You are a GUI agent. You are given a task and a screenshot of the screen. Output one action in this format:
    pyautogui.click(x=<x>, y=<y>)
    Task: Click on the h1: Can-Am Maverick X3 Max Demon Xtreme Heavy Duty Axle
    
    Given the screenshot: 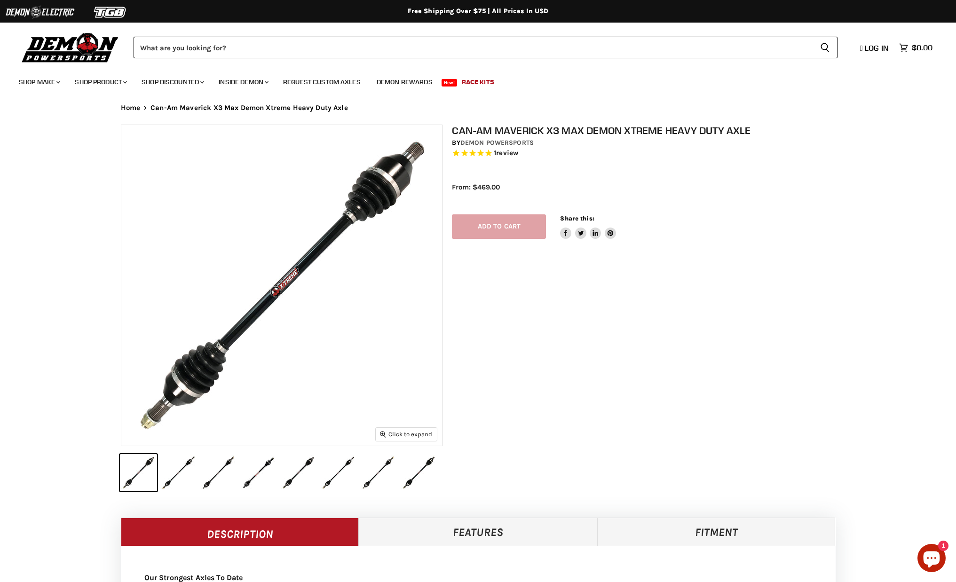 What is the action you would take?
    pyautogui.click(x=648, y=130)
    